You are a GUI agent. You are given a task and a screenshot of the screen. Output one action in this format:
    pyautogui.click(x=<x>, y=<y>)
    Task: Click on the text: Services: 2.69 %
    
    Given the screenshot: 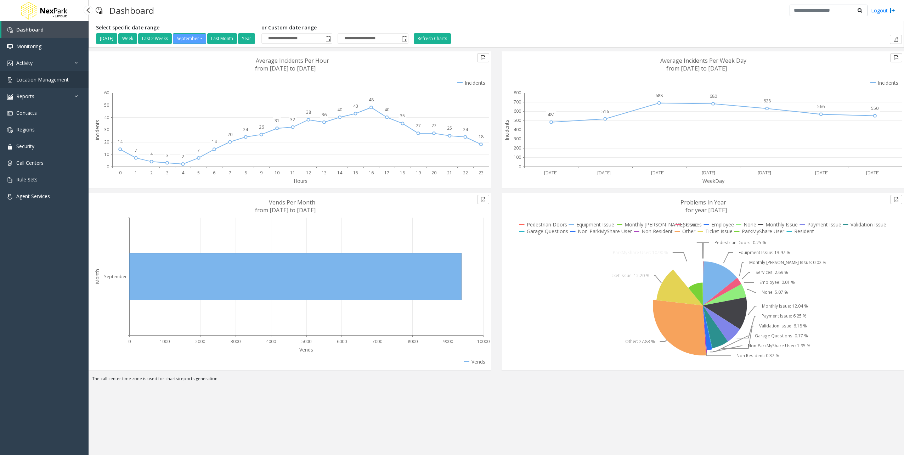 What is the action you would take?
    pyautogui.click(x=772, y=272)
    